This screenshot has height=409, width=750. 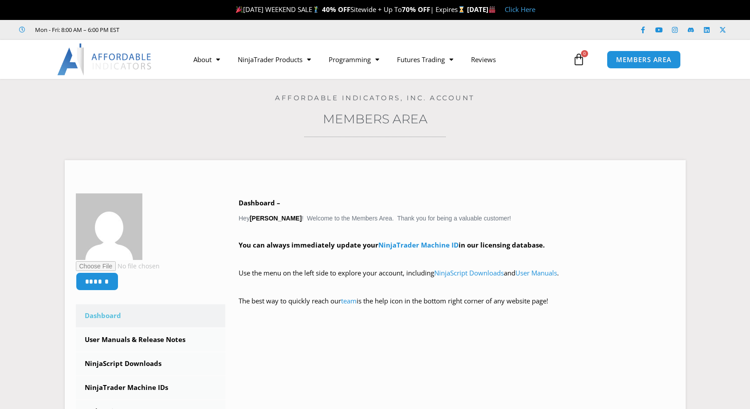 I want to click on a: Programming, so click(x=354, y=59).